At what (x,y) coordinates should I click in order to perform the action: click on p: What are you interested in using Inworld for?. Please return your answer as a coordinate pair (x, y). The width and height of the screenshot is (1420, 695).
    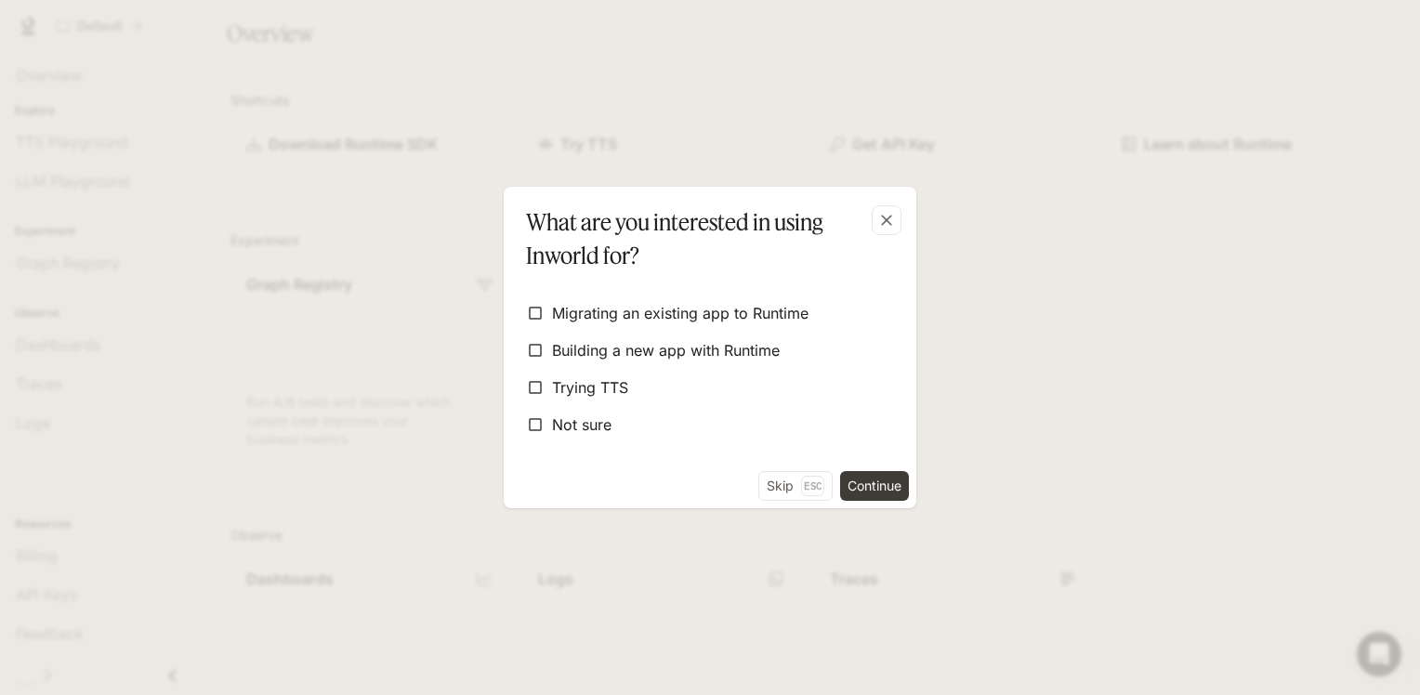
    Looking at the image, I should click on (706, 239).